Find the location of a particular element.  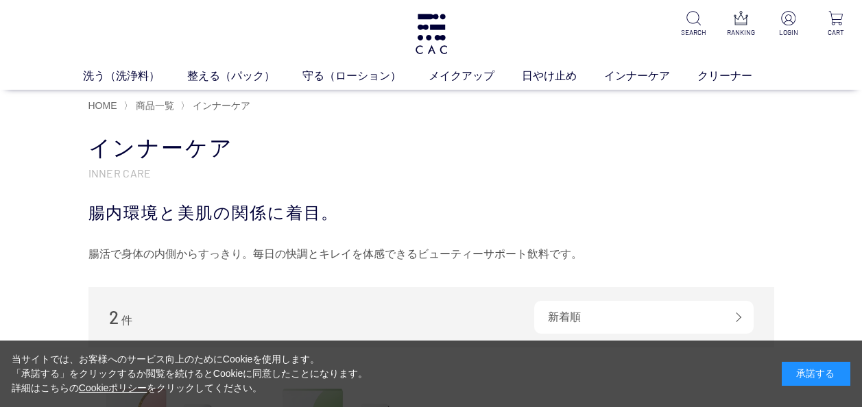

a: 守る（ローション） is located at coordinates (366, 76).